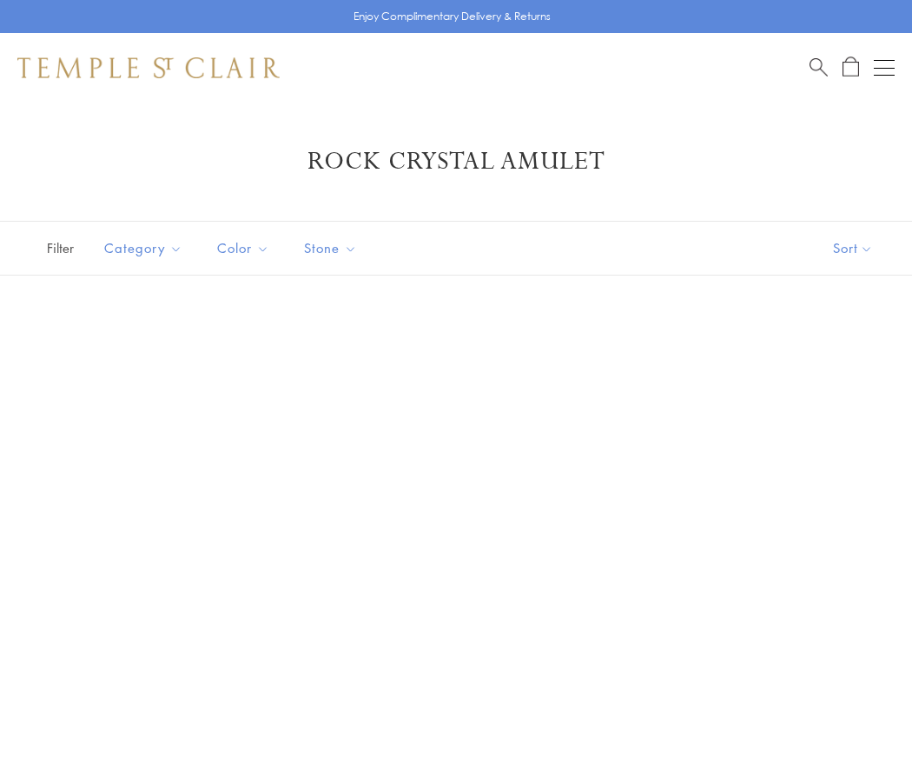 Image resolution: width=912 pixels, height=772 pixels. Describe the element at coordinates (452, 17) in the screenshot. I see `p: Enjoy Complimentary Delivery & Returns` at that location.